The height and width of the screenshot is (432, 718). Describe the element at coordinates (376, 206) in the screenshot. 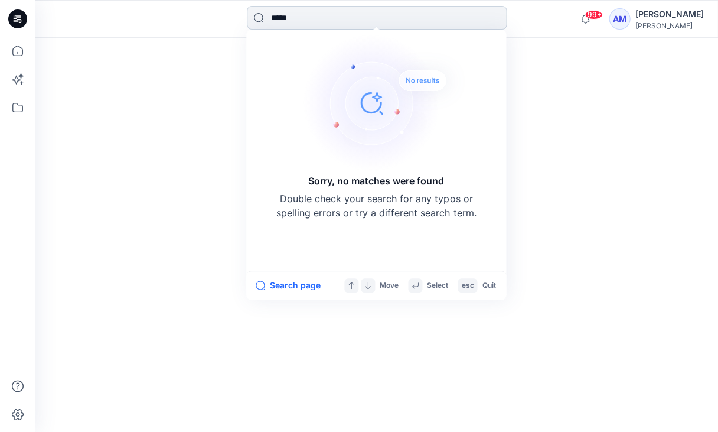

I see `p: Double check your search for any typos or spelling errors or try a different search term.` at that location.